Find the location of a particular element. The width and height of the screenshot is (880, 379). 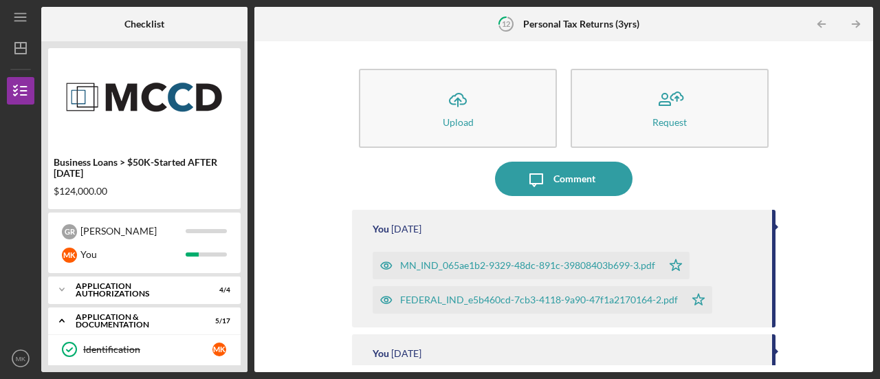

div: Application Authorizations is located at coordinates (135, 289).